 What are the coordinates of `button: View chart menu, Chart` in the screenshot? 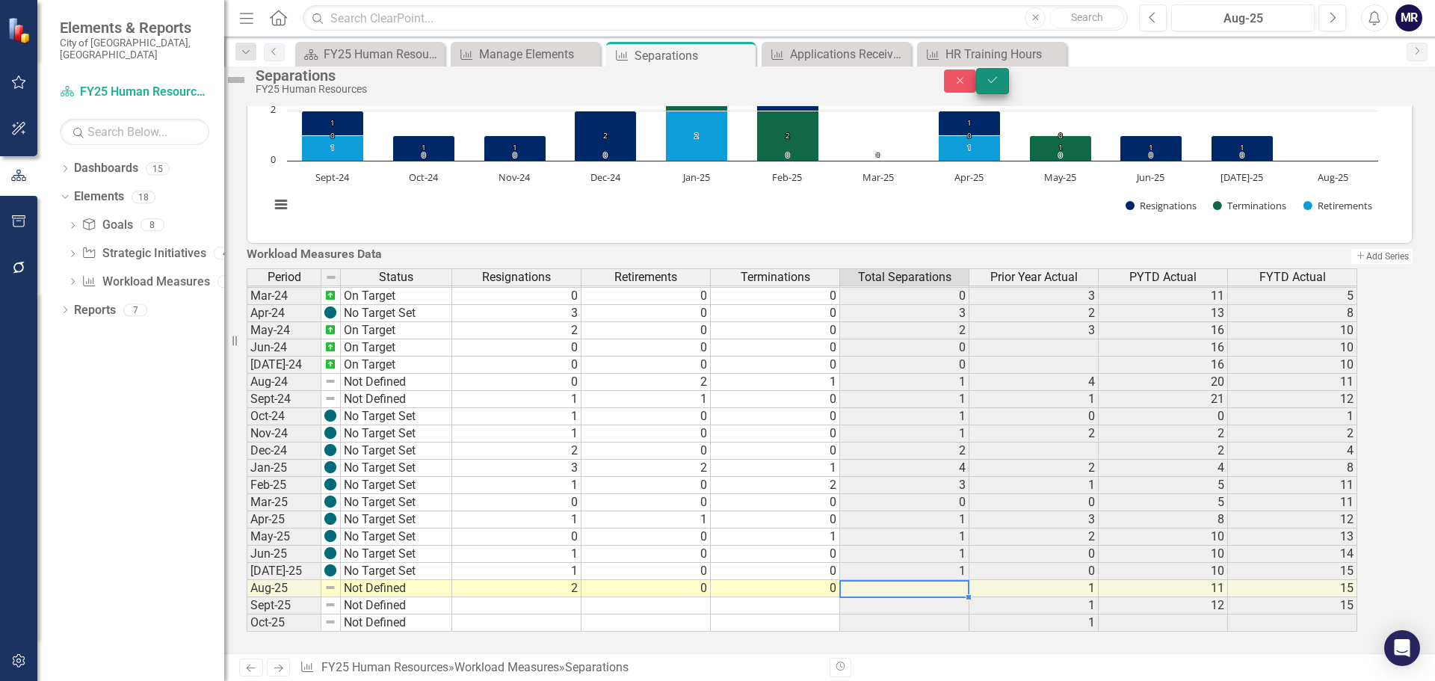 It's located at (281, 205).